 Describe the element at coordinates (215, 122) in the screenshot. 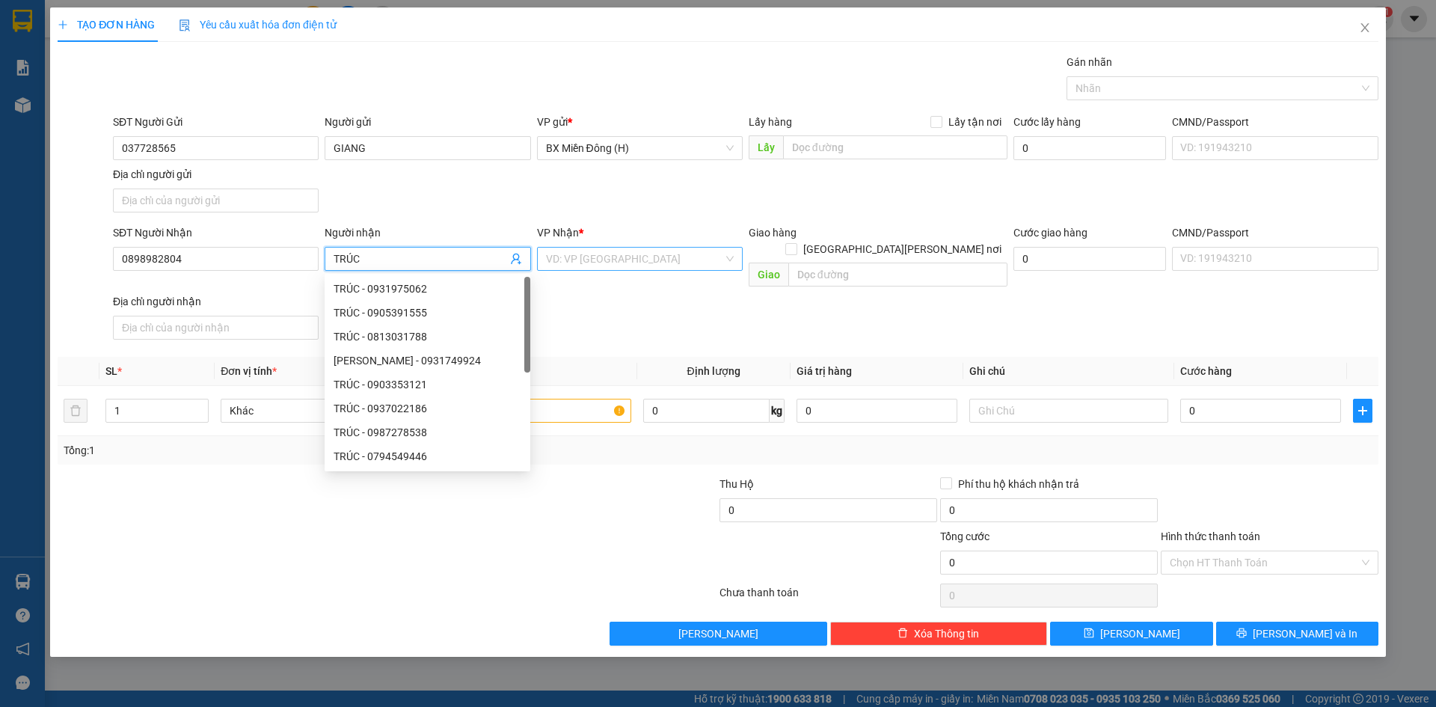

I see `div: SĐT Người Gửi` at that location.